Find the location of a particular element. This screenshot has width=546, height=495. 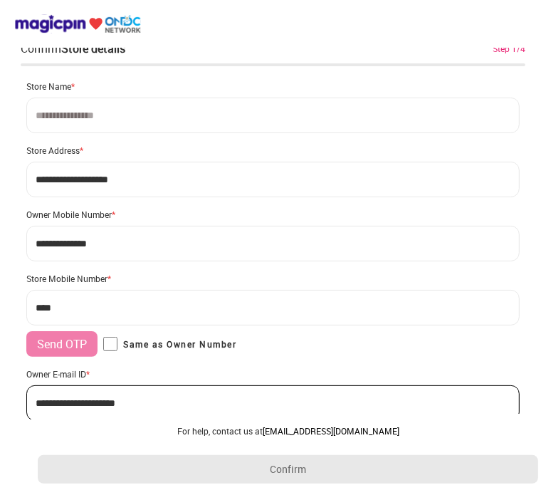

img: ondc-logo-new-small.8a59708e.svg is located at coordinates (78, 24).